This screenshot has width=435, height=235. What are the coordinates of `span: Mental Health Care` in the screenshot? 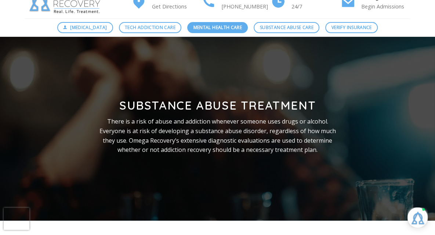 It's located at (218, 27).